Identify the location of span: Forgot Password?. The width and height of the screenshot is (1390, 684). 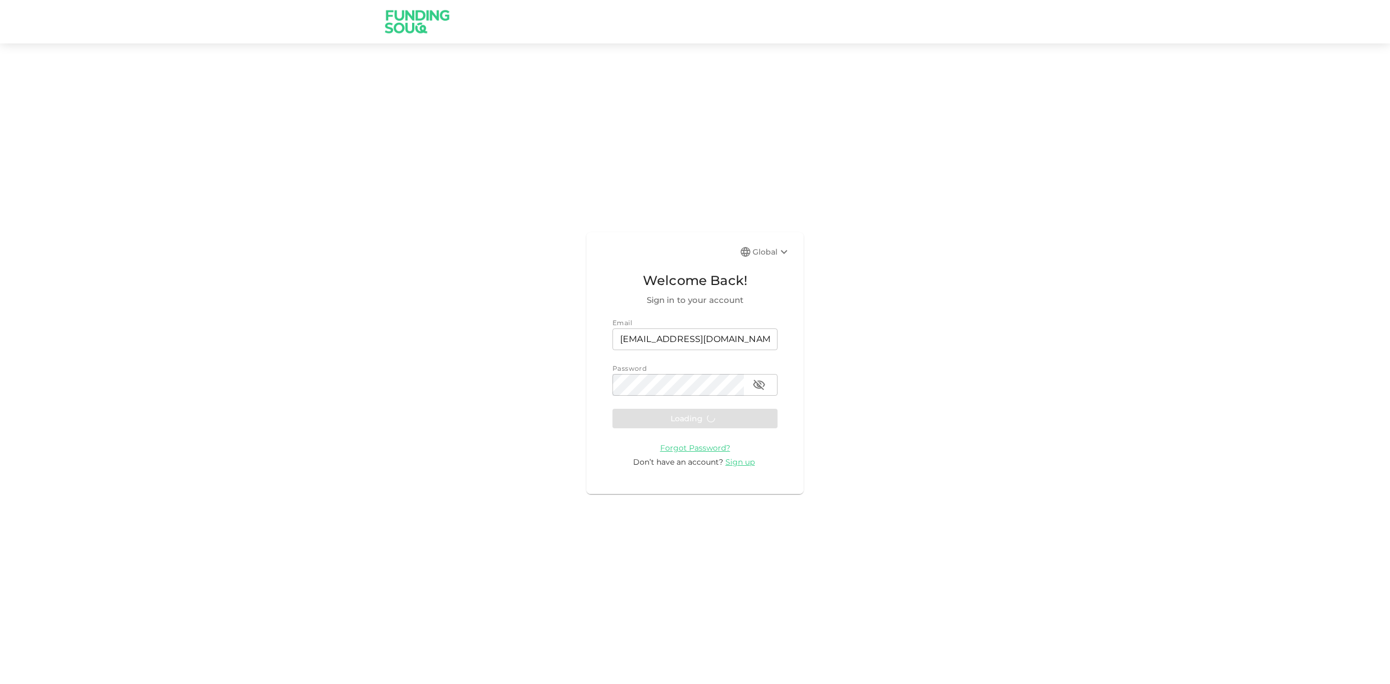
(695, 448).